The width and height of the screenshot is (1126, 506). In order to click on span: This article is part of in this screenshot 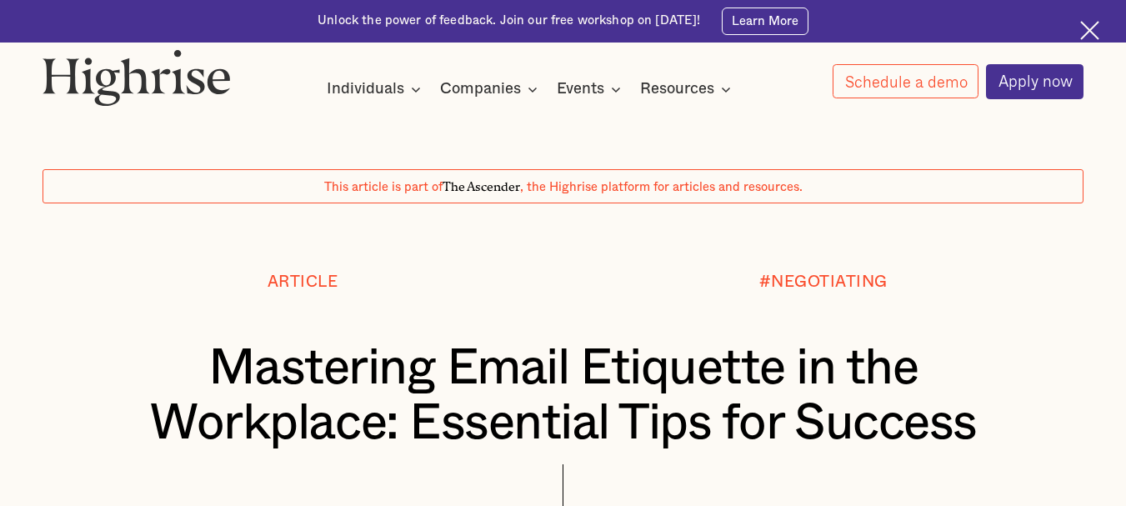, I will do `click(383, 187)`.